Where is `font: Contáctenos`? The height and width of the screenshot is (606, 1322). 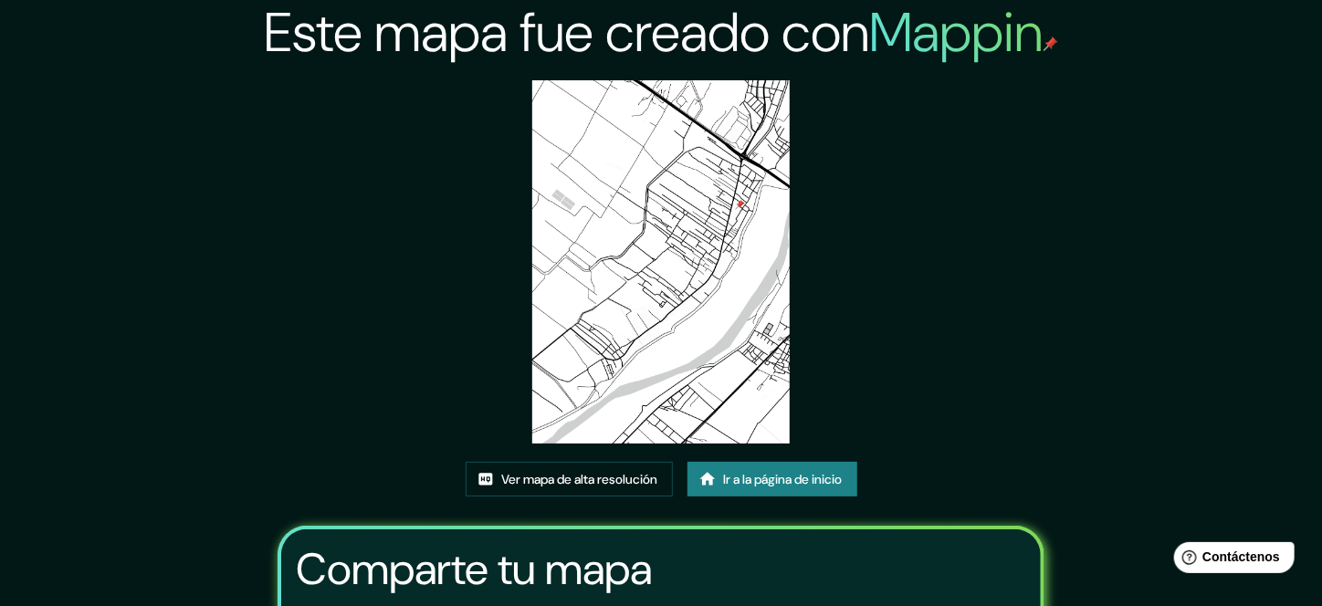 font: Contáctenos is located at coordinates (81, 22).